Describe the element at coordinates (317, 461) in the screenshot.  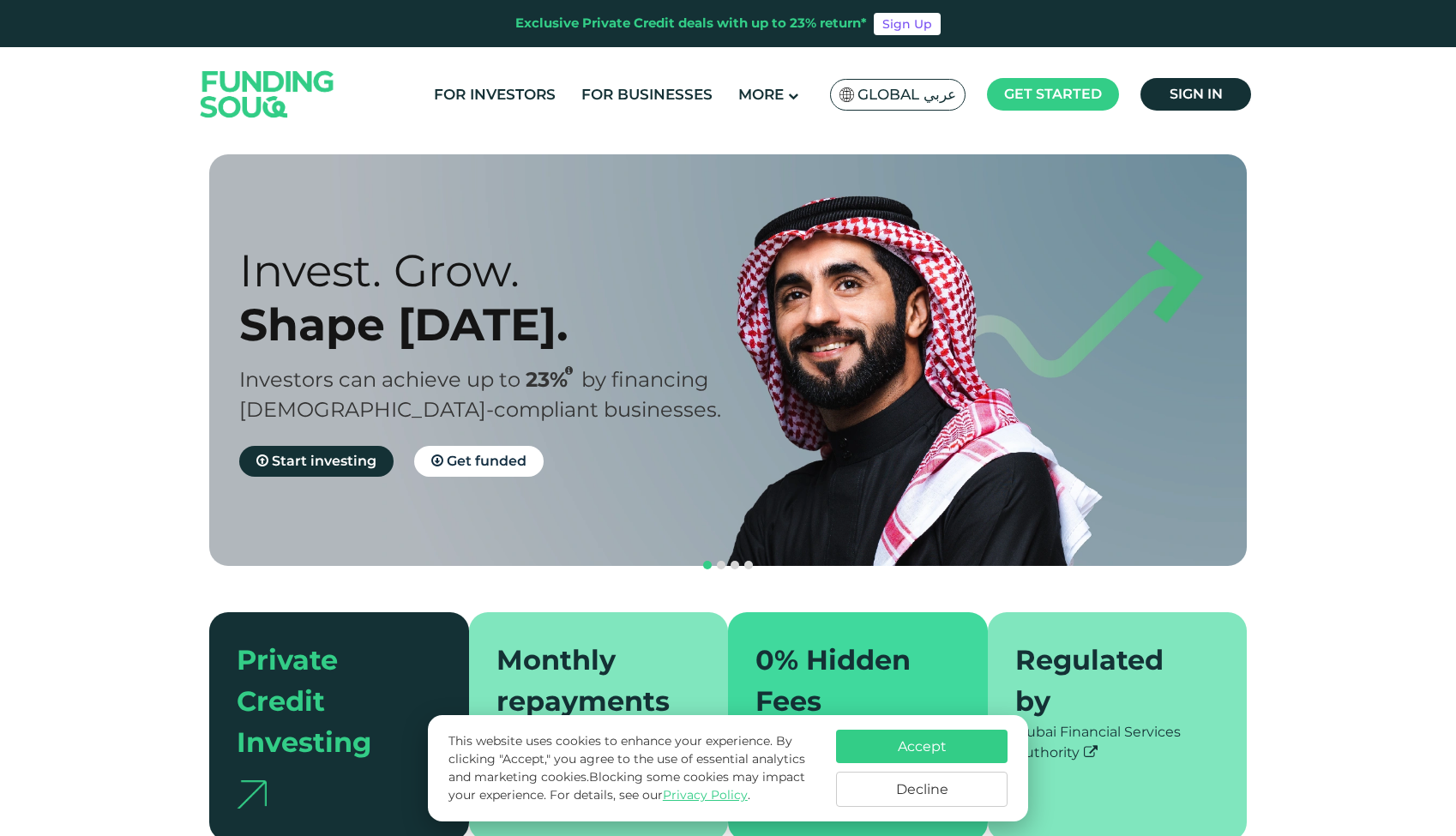
I see `a: Start investing` at that location.